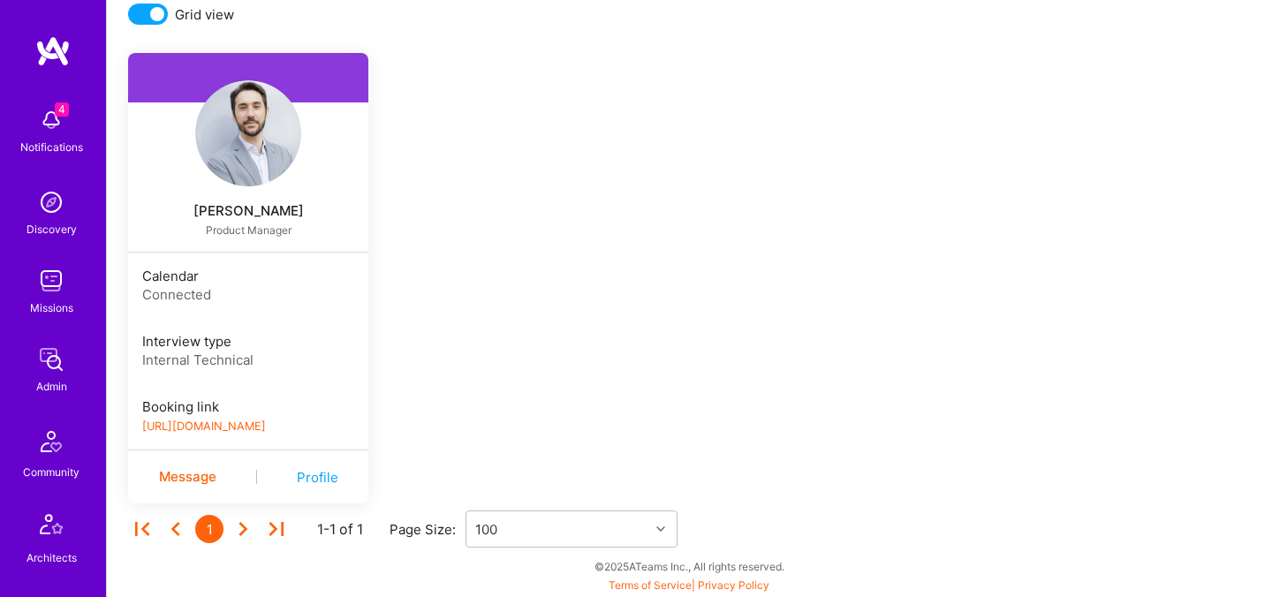  I want to click on a: Privacy Policy, so click(733, 585).